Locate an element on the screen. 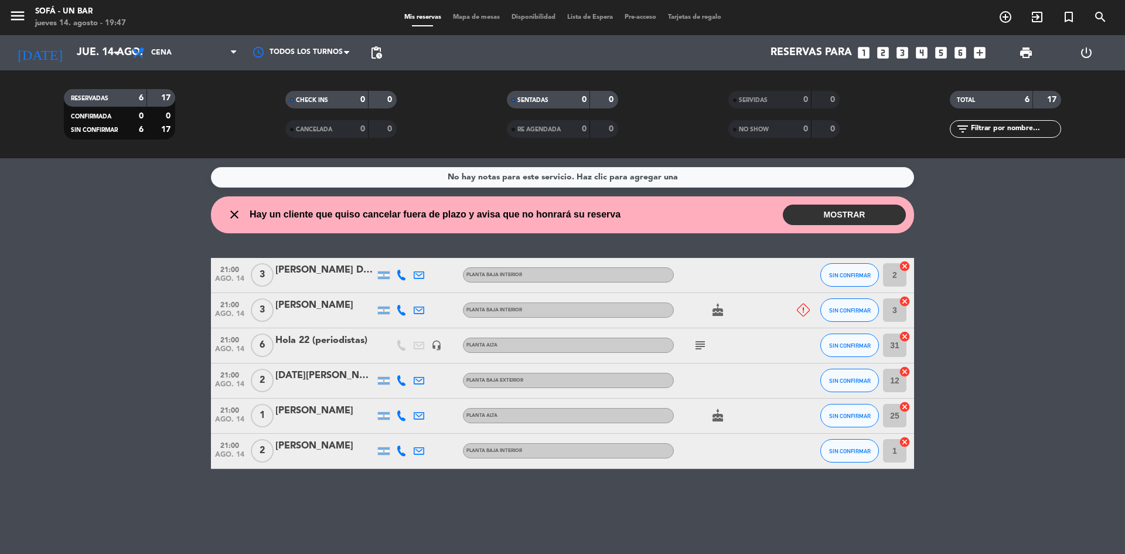 This screenshot has width=1125, height=554. span: CONFIRMADA is located at coordinates (91, 117).